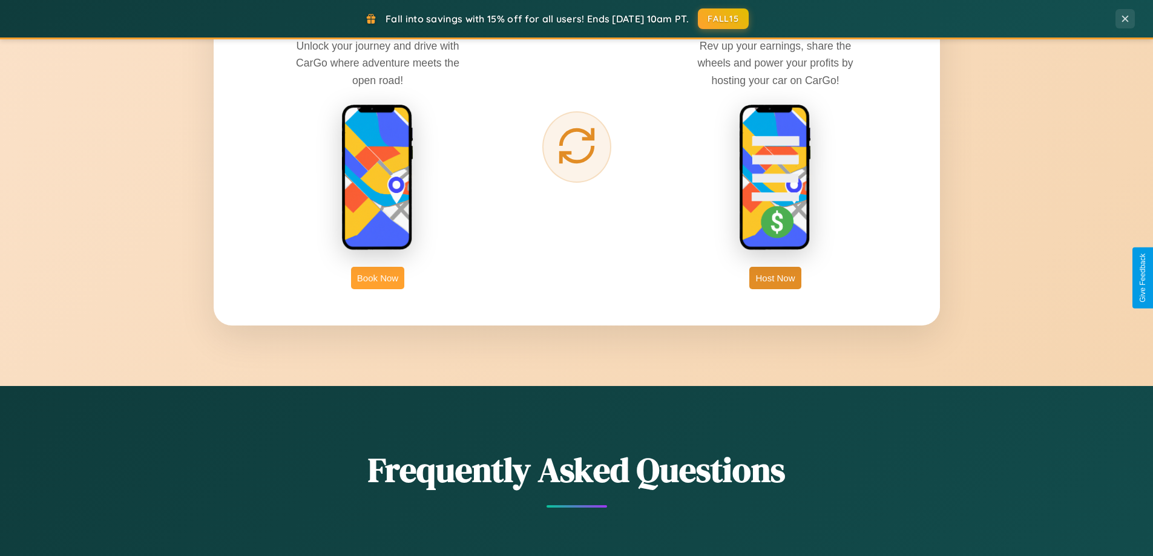 Image resolution: width=1153 pixels, height=556 pixels. Describe the element at coordinates (378, 278) in the screenshot. I see `button: Book Now` at that location.